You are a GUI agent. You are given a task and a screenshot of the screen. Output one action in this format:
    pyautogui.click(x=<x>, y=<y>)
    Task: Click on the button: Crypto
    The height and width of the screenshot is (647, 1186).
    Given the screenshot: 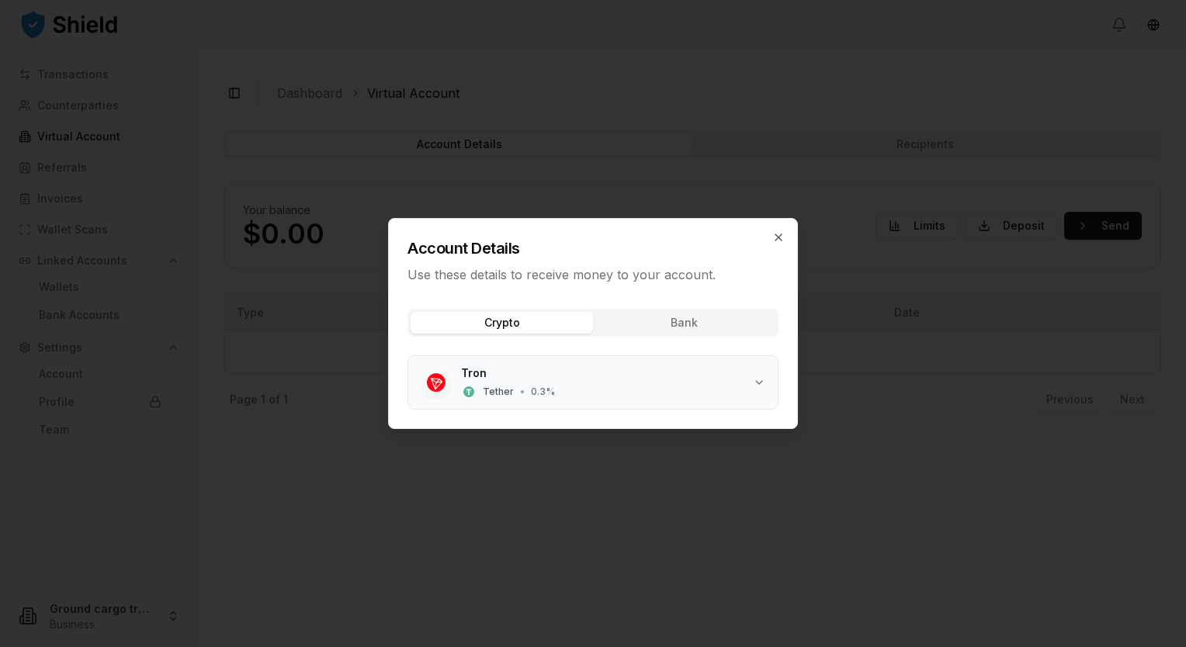 What is the action you would take?
    pyautogui.click(x=501, y=323)
    